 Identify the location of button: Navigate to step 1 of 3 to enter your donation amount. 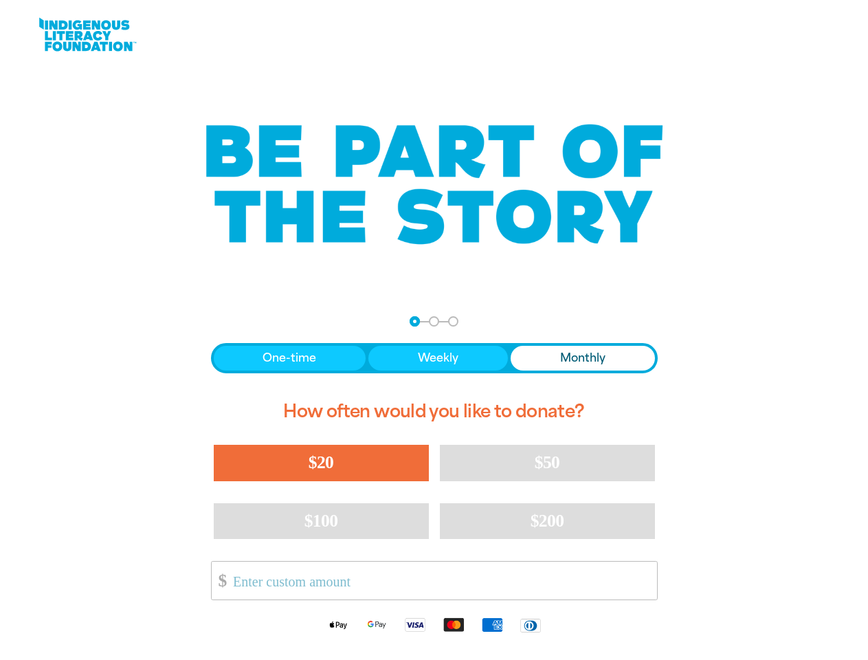
(414, 321).